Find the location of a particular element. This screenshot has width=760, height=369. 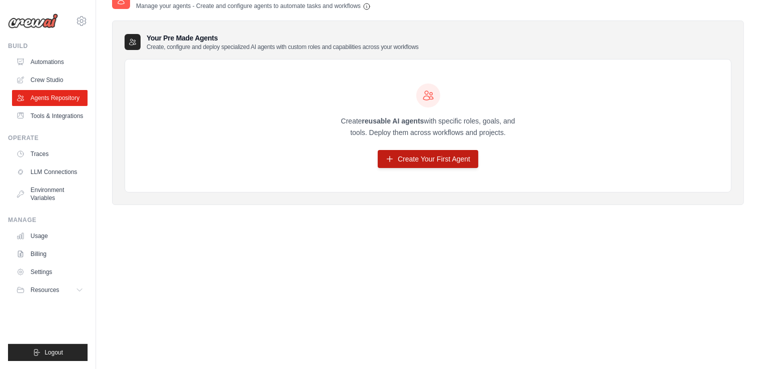

span: Logout is located at coordinates (54, 353).